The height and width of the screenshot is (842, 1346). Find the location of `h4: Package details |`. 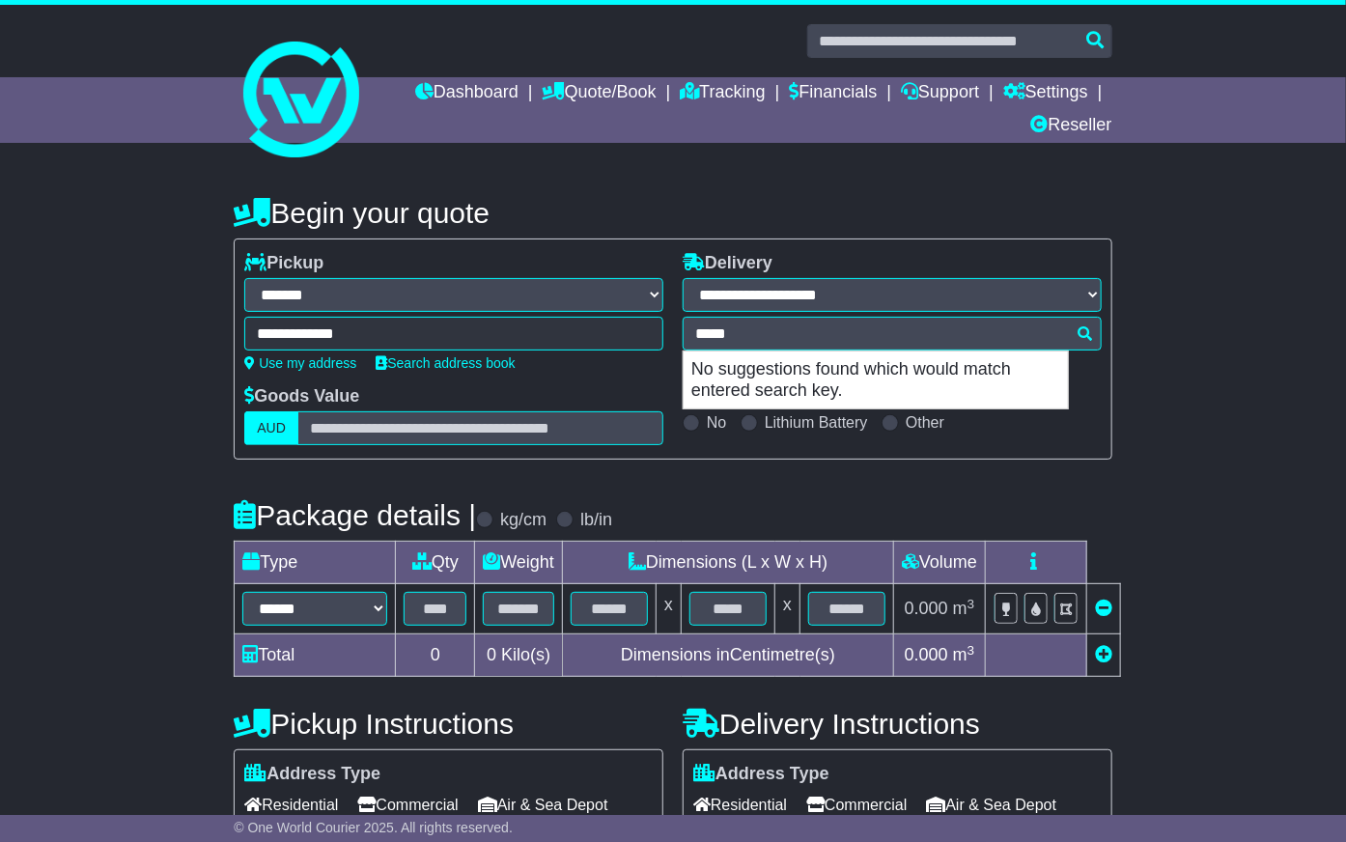

h4: Package details | is located at coordinates (354, 515).